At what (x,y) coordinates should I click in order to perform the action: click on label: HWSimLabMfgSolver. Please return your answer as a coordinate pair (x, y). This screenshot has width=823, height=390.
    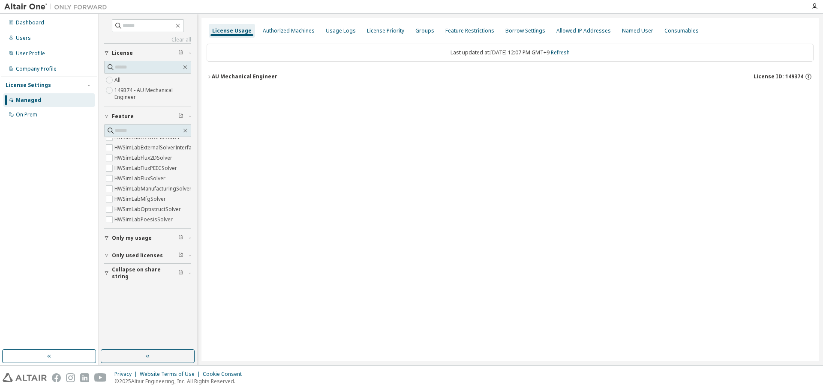
    Looking at the image, I should click on (141, 199).